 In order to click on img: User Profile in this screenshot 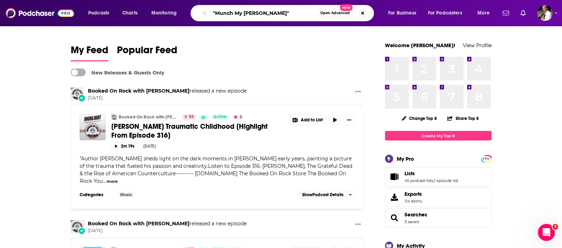, I will do `click(545, 13)`.